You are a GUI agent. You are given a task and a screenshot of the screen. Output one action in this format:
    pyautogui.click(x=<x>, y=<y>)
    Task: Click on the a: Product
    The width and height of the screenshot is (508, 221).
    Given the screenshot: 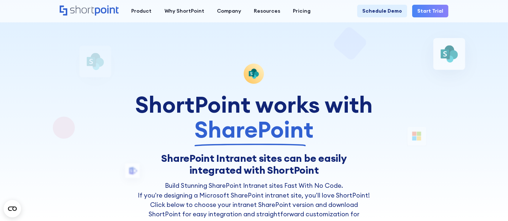 What is the action you would take?
    pyautogui.click(x=141, y=11)
    